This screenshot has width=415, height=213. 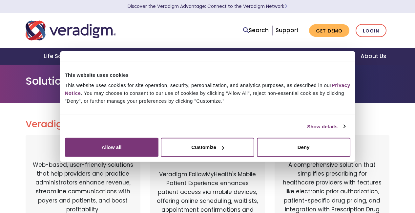 What do you see at coordinates (286, 6) in the screenshot?
I see `span: Learn More` at bounding box center [286, 6].